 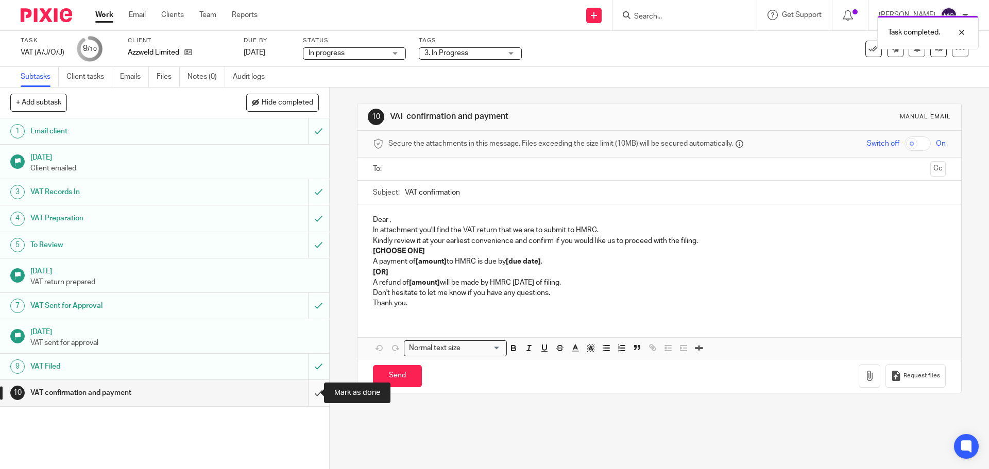 I want to click on p: VAT return prepared, so click(x=175, y=282).